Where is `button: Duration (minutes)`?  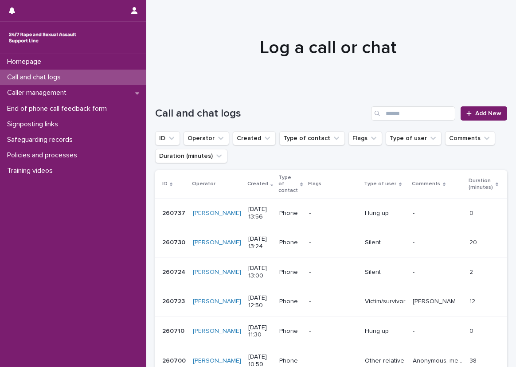
button: Duration (minutes) is located at coordinates (191, 156).